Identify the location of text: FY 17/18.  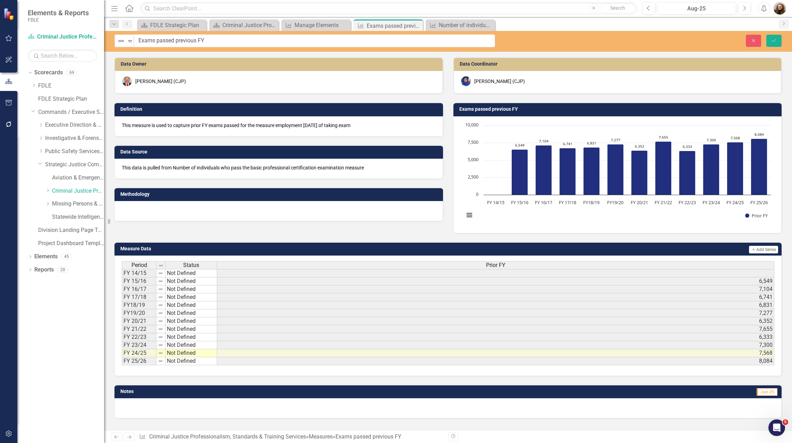
(567, 202).